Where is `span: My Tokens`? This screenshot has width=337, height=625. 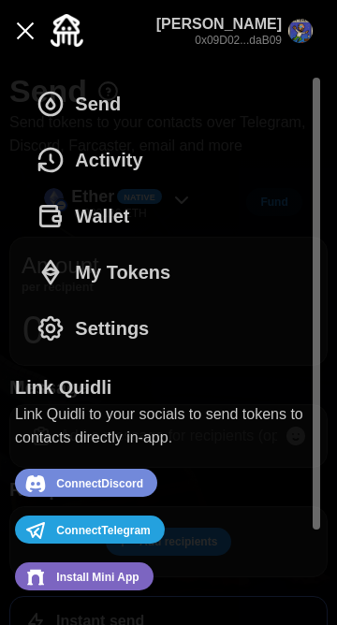 span: My Tokens is located at coordinates (122, 272).